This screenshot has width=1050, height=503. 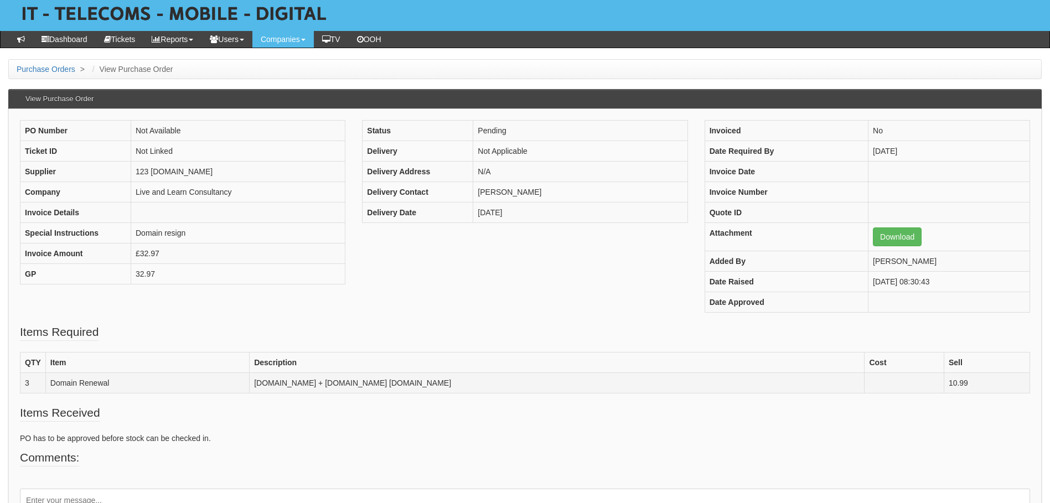 What do you see at coordinates (238, 151) in the screenshot?
I see `td: Not Linked` at bounding box center [238, 151].